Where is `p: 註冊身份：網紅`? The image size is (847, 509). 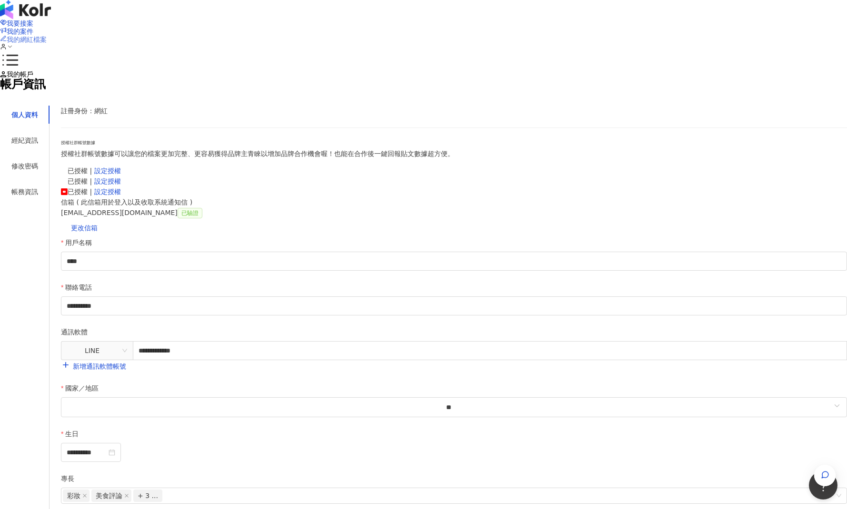
p: 註冊身份：網紅 is located at coordinates (454, 111).